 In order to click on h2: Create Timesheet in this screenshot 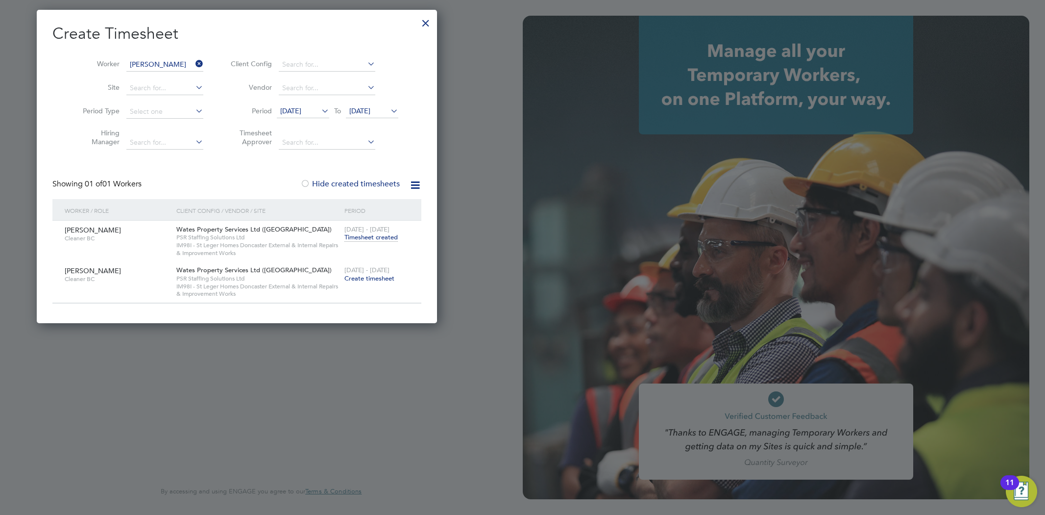, I will do `click(237, 34)`.